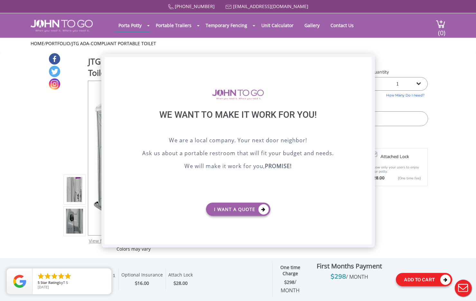 This screenshot has width=476, height=301. What do you see at coordinates (238, 167) in the screenshot?
I see `p: We will make it work for you,` at bounding box center [238, 167].